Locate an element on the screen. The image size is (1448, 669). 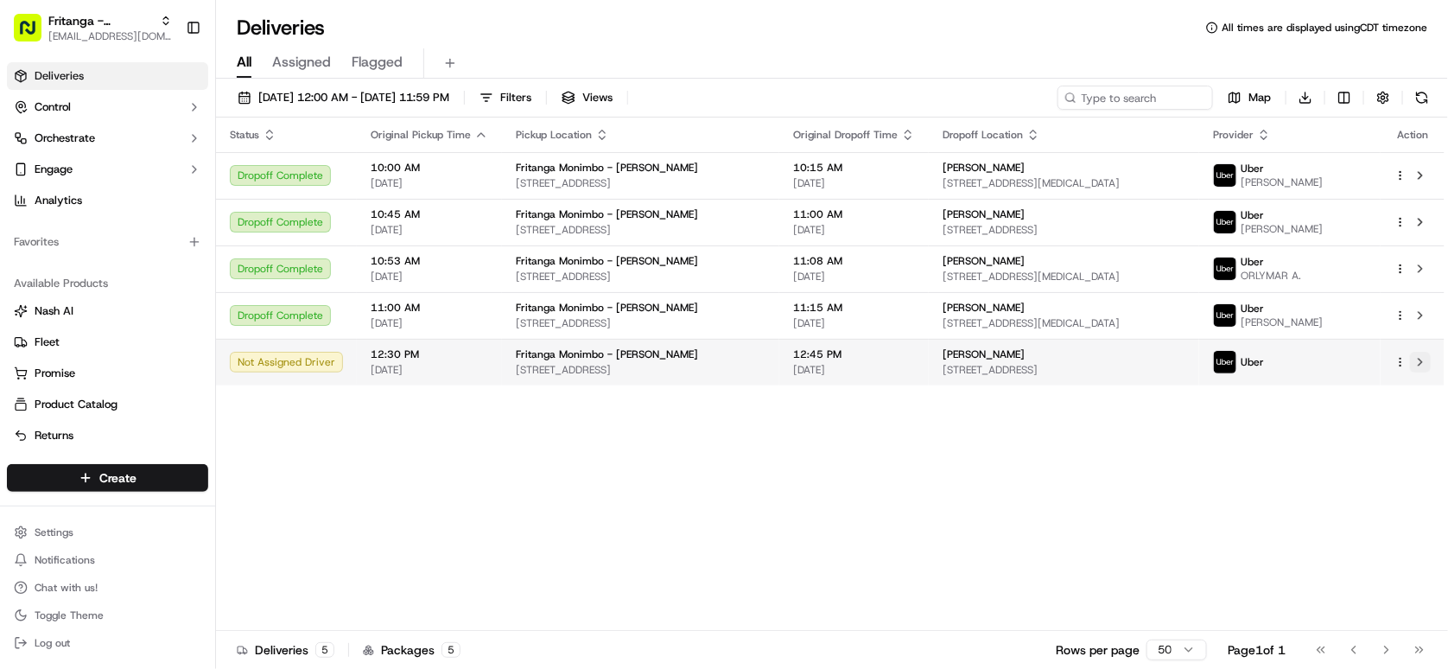
button: Orchestrate is located at coordinates (107, 138).